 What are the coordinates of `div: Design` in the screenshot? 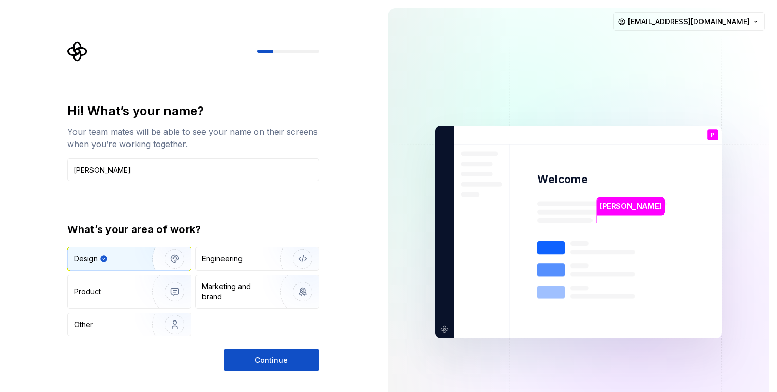 It's located at (86, 258).